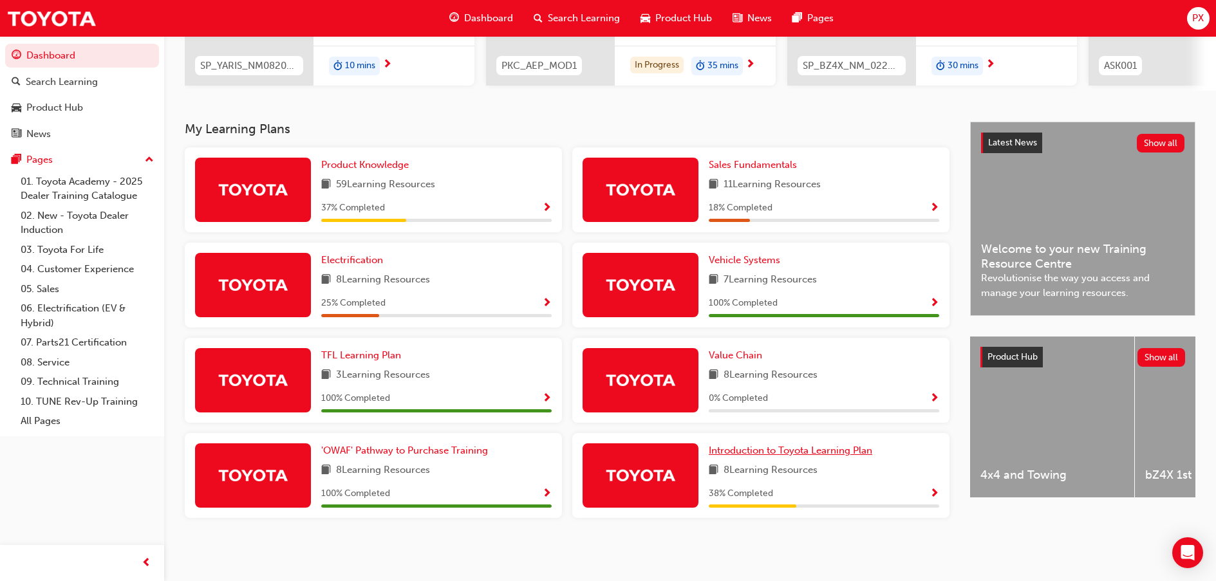 The width and height of the screenshot is (1216, 581). Describe the element at coordinates (1082, 143) in the screenshot. I see `a: Latest NewsShow all` at that location.